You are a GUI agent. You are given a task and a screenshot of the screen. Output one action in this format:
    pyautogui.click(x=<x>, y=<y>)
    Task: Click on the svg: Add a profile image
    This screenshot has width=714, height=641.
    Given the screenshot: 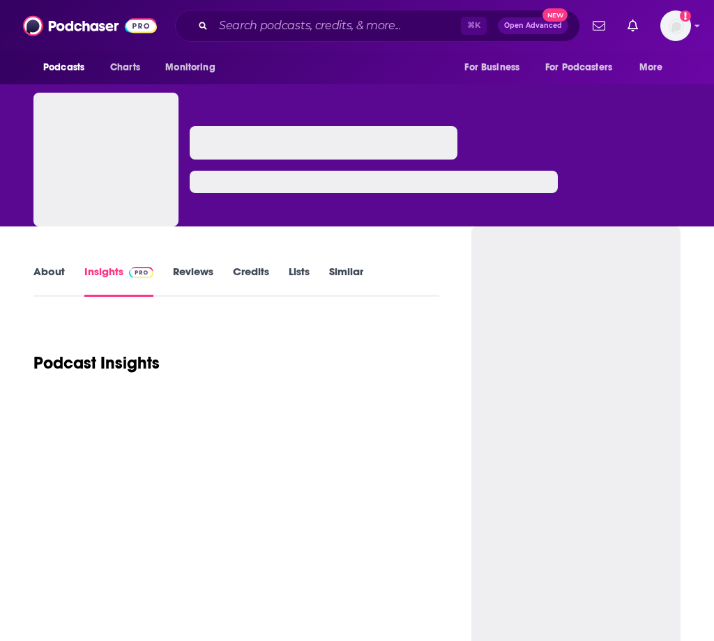 What is the action you would take?
    pyautogui.click(x=685, y=16)
    